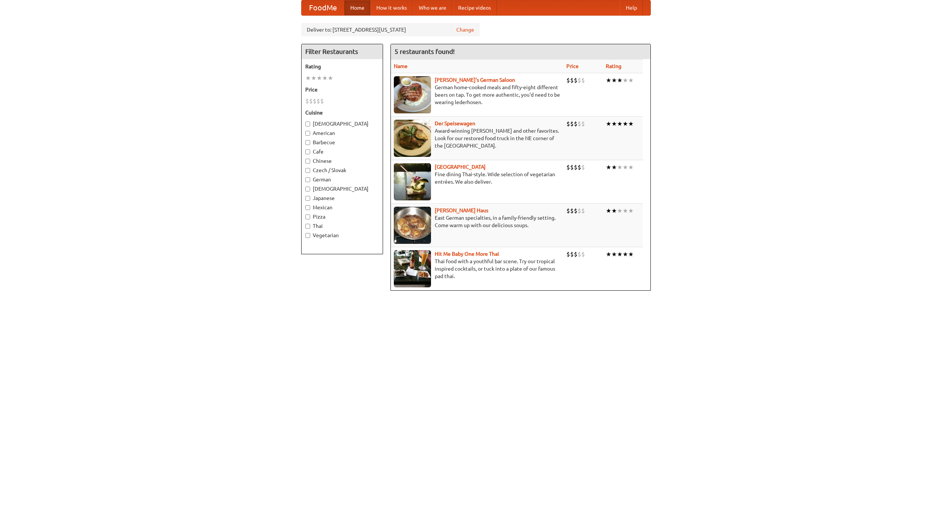 This screenshot has width=952, height=526. Describe the element at coordinates (323, 8) in the screenshot. I see `a: FoodMe` at that location.